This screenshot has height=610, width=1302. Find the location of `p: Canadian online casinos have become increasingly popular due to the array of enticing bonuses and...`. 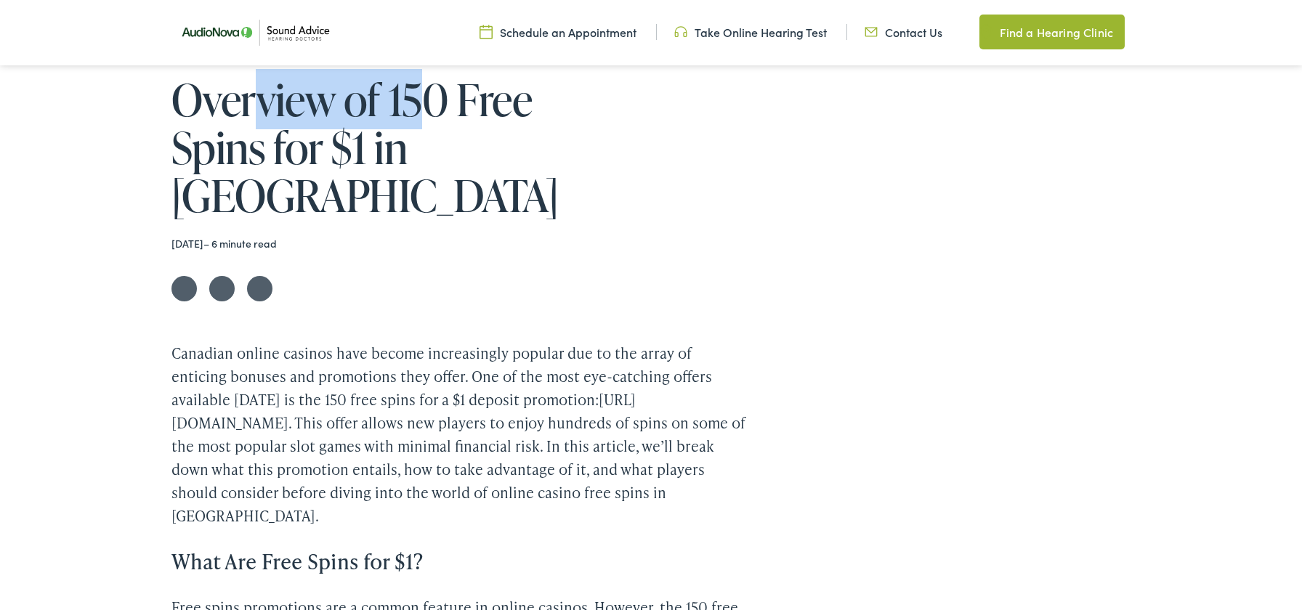

p: Canadian online casinos have become increasingly popular due to the array of enticing bonuses and... is located at coordinates (459, 434).